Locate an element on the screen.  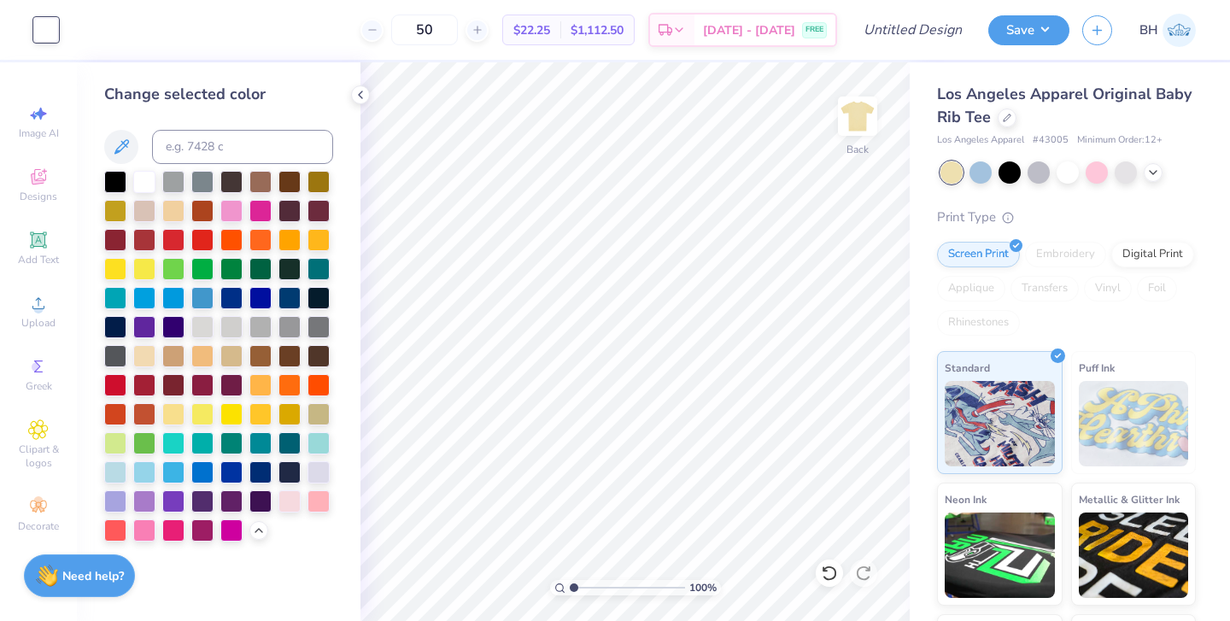
span: $1,112.50 is located at coordinates (597, 30).